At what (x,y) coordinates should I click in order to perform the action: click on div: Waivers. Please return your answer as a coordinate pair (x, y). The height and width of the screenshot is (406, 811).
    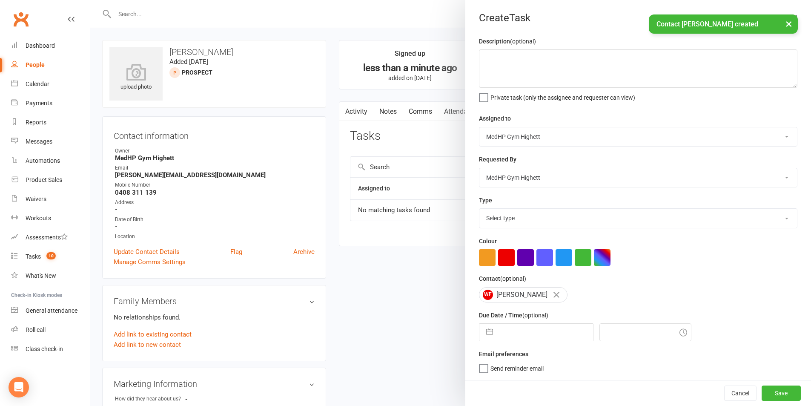
    Looking at the image, I should click on (36, 199).